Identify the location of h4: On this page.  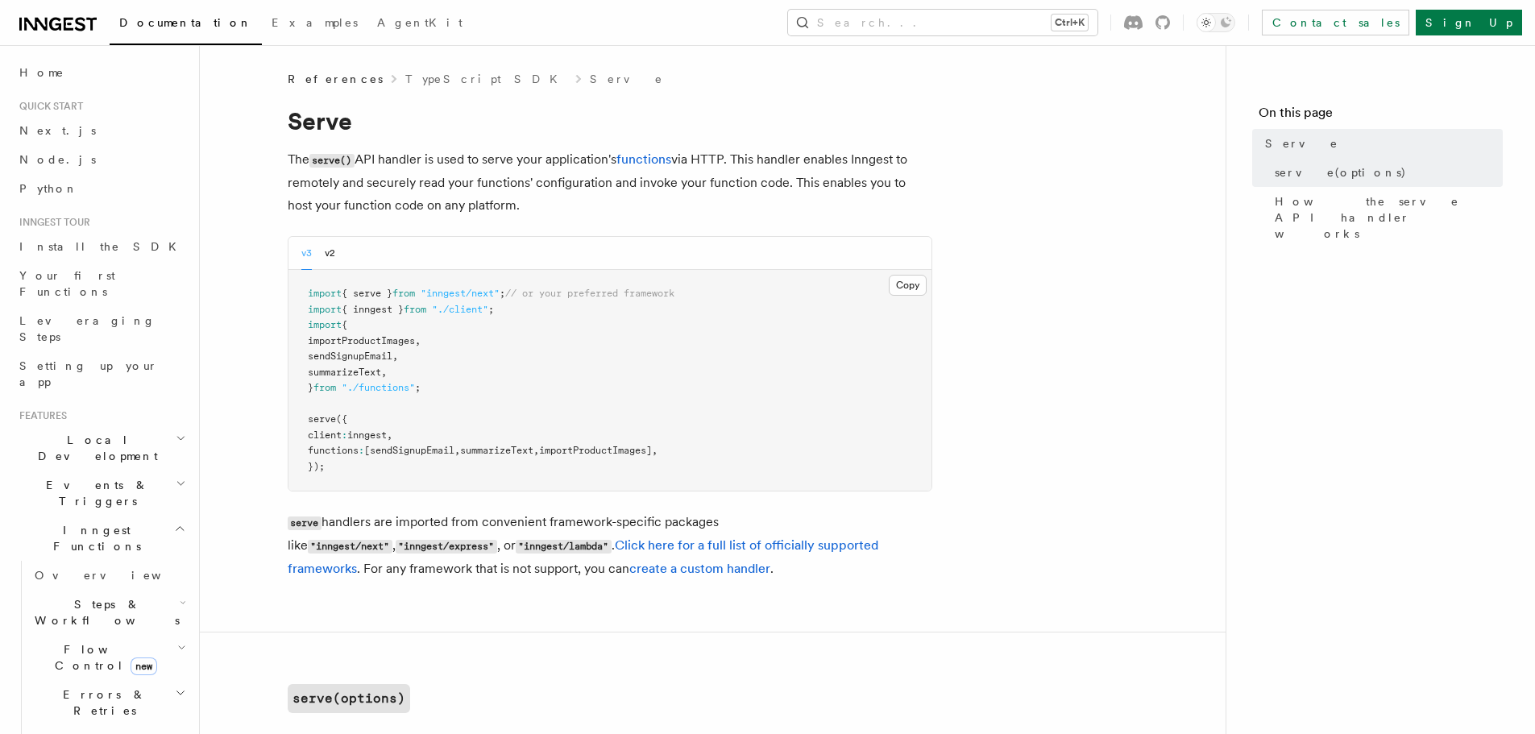
(1380, 116).